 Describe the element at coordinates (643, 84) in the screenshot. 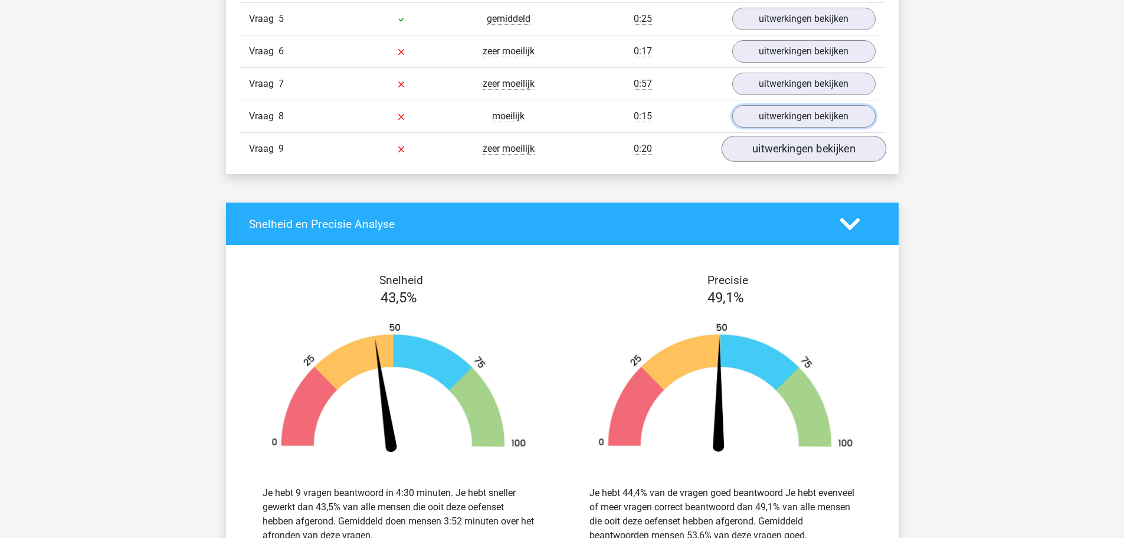

I see `span: 0:57` at that location.